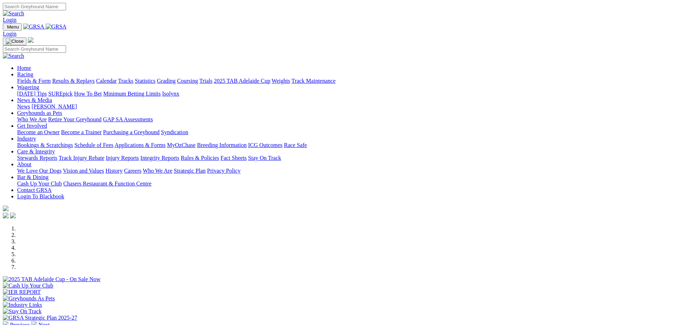 The height and width of the screenshot is (325, 680). Describe the element at coordinates (22, 312) in the screenshot. I see `img: Stay On Track` at that location.